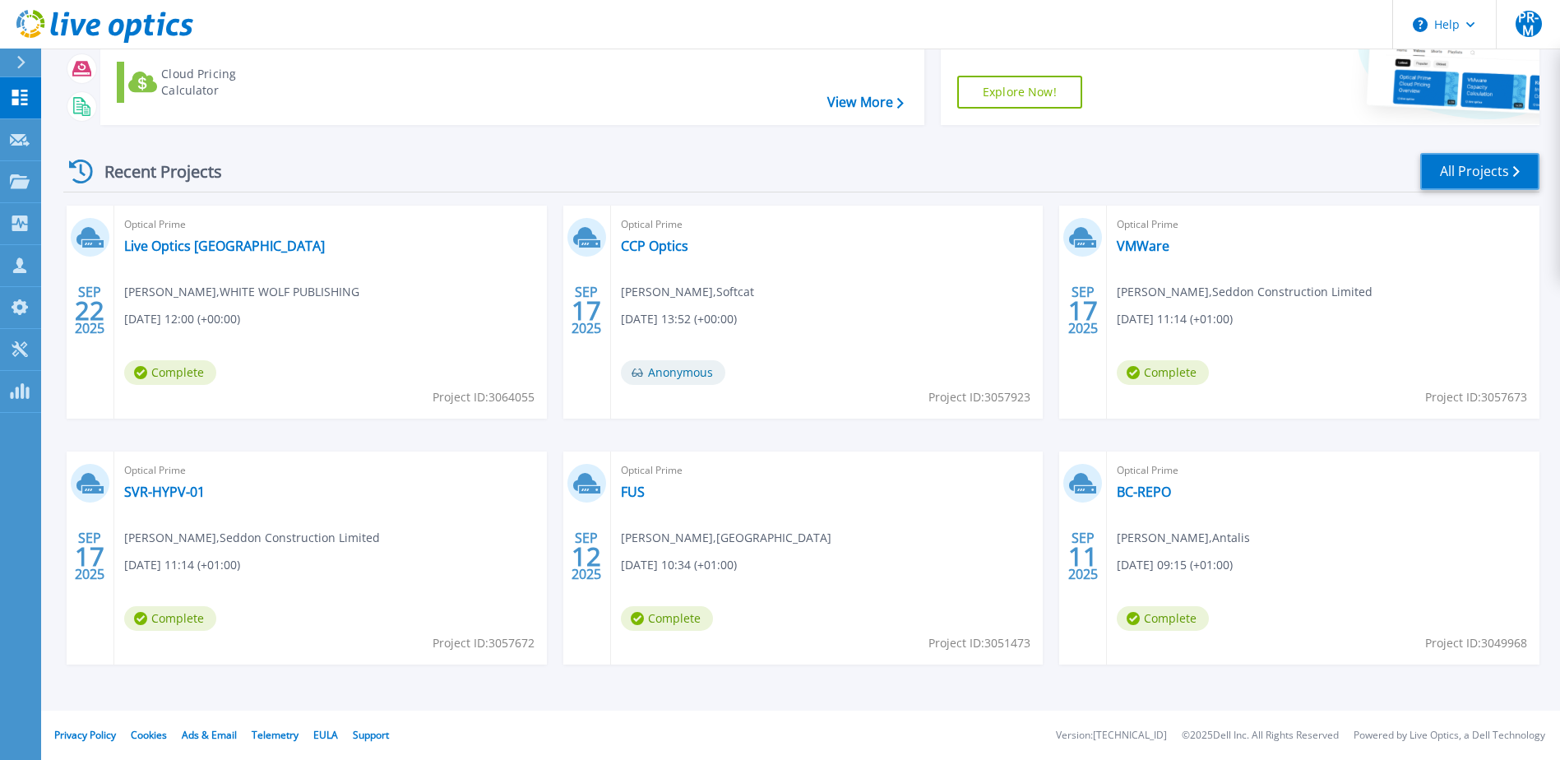 The image size is (1560, 760). I want to click on span: Anonymous, so click(673, 372).